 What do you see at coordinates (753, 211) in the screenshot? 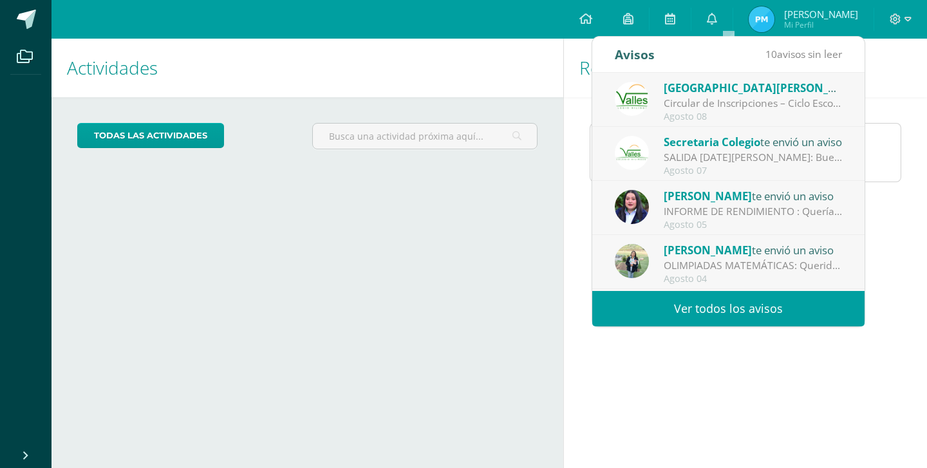
I see `div: INFORME DE RENDIMIENTO : Quería compartir contigo que el índice de Rendimiento de todas tus mater...` at bounding box center [753, 211].